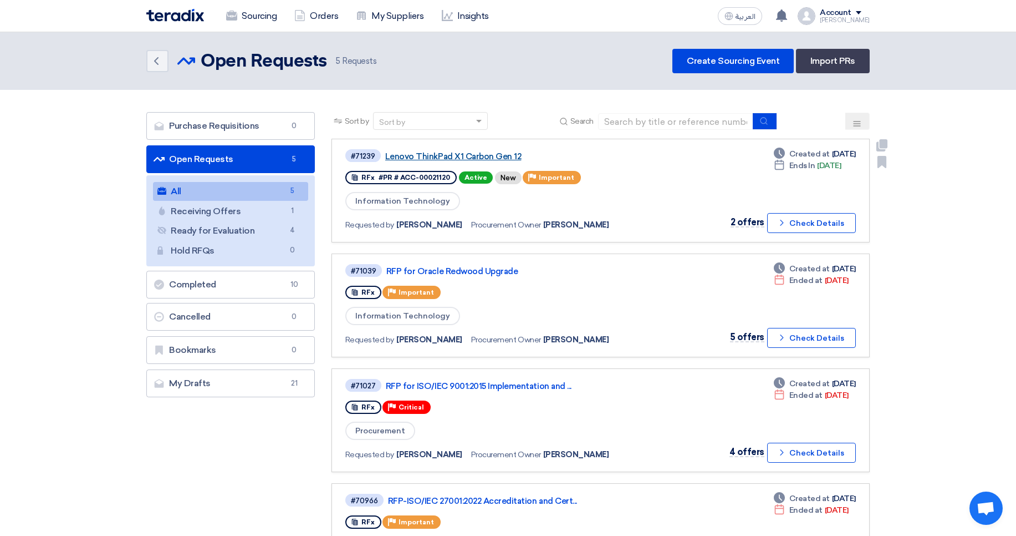 The height and width of the screenshot is (536, 1016). What do you see at coordinates (231, 383) in the screenshot?
I see `a: My Drafts21` at bounding box center [231, 383].